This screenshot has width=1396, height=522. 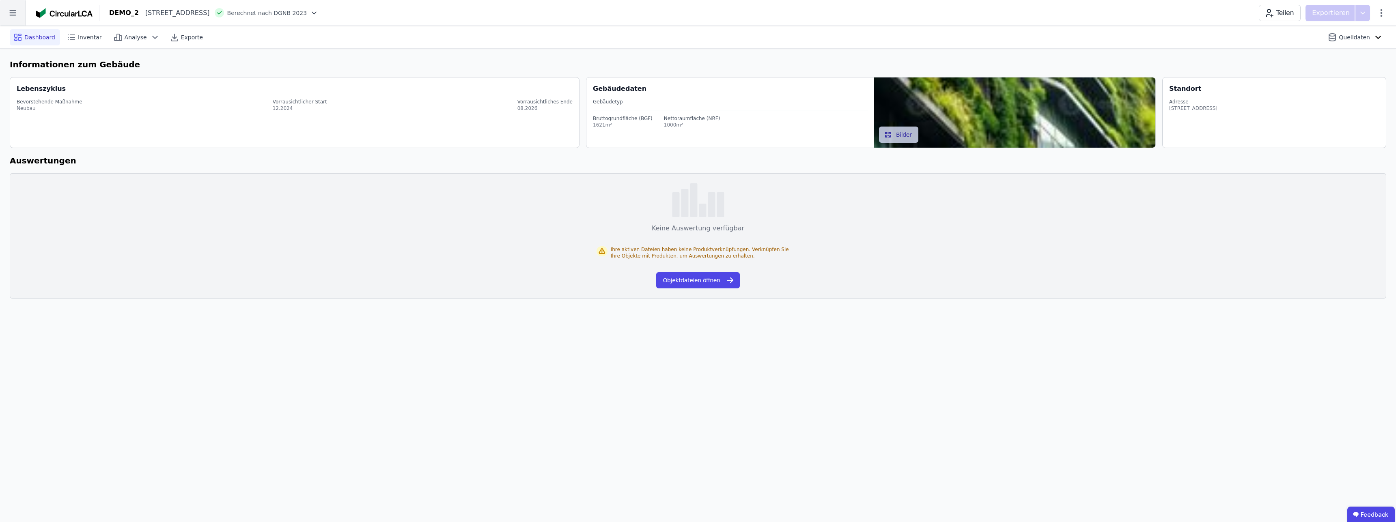 What do you see at coordinates (899, 135) in the screenshot?
I see `button: Bilder` at bounding box center [899, 135].